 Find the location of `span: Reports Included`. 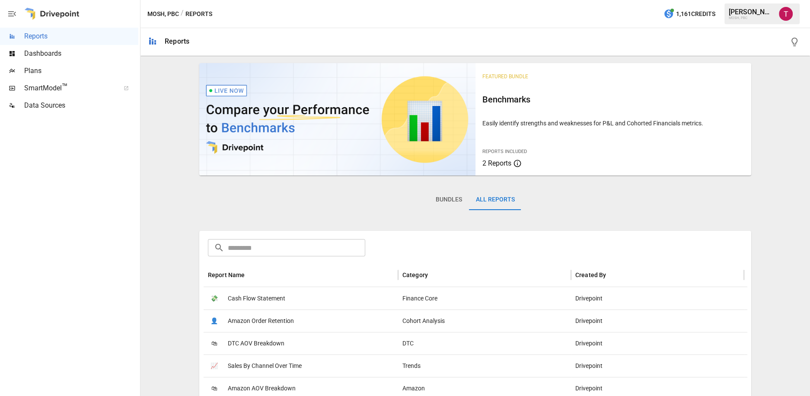

span: Reports Included is located at coordinates (504, 151).